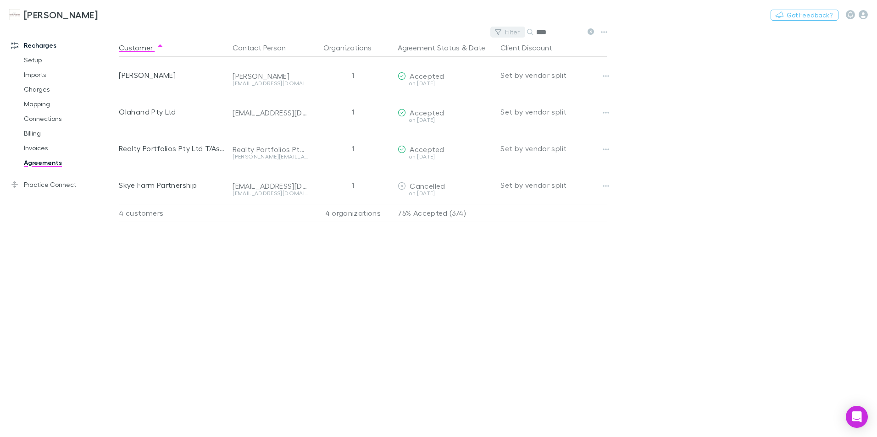  What do you see at coordinates (856, 417) in the screenshot?
I see `div: Open Intercom Messenger` at bounding box center [856, 417].